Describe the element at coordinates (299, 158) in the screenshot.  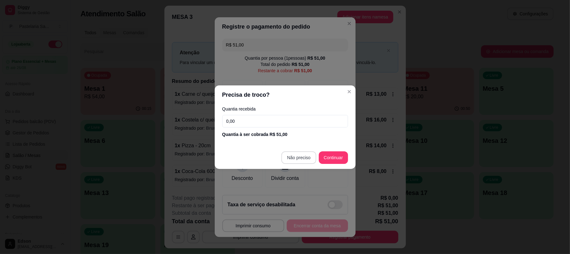
I see `button: Não preciso` at that location.